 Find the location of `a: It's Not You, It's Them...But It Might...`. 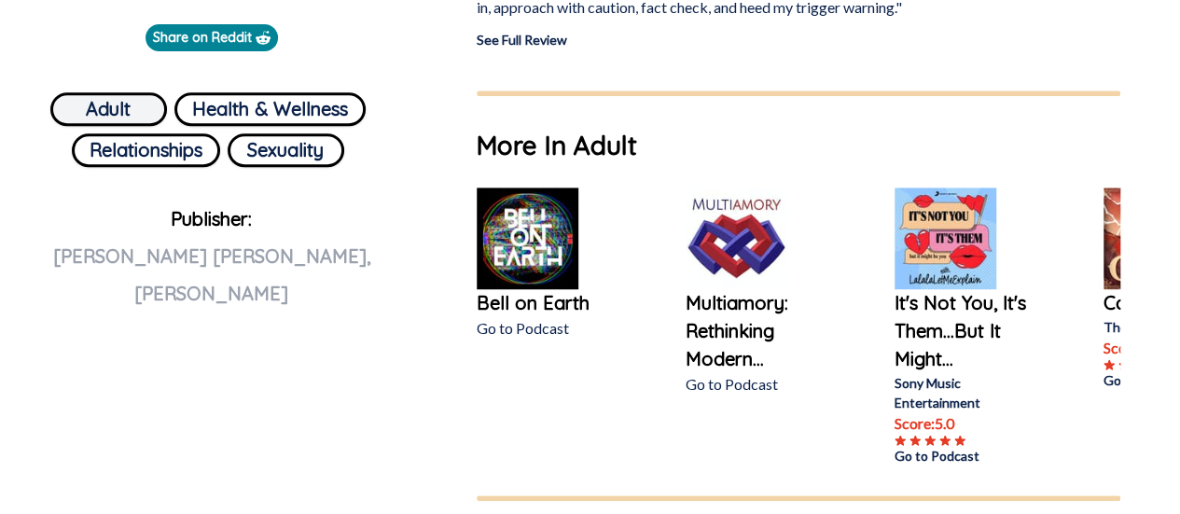

a: It's Not You, It's Them...But It Might... is located at coordinates (969, 331).